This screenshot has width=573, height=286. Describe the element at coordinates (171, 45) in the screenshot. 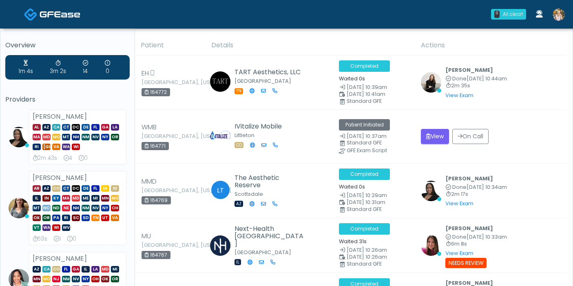

I see `th: Patient` at that location.